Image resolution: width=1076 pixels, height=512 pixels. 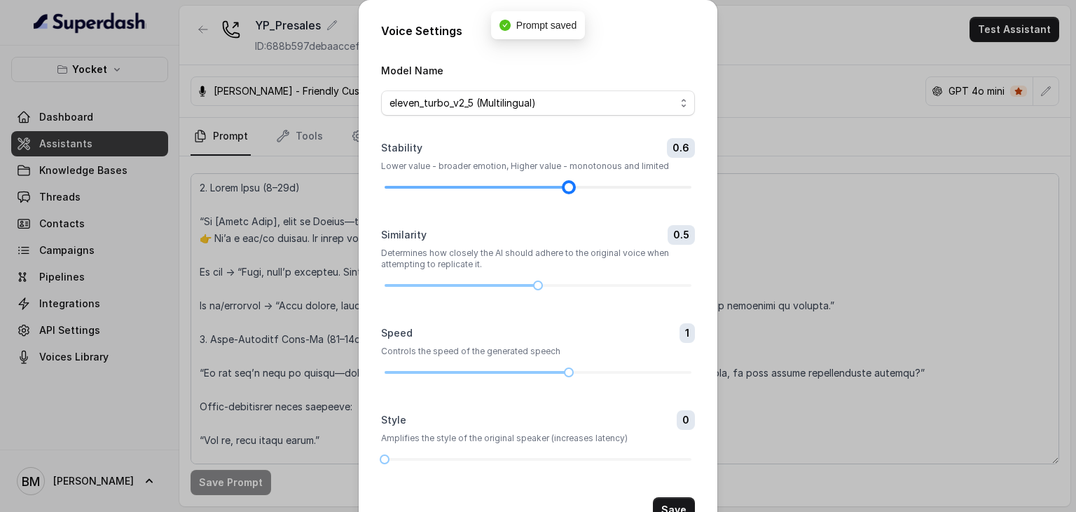 I want to click on p: Lower value - broader emotion, Higher value - monotonous and limited, so click(x=538, y=166).